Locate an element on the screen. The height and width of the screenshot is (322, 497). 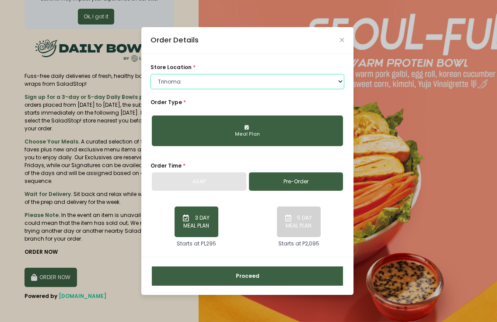
button: Proceed is located at coordinates (247, 276).